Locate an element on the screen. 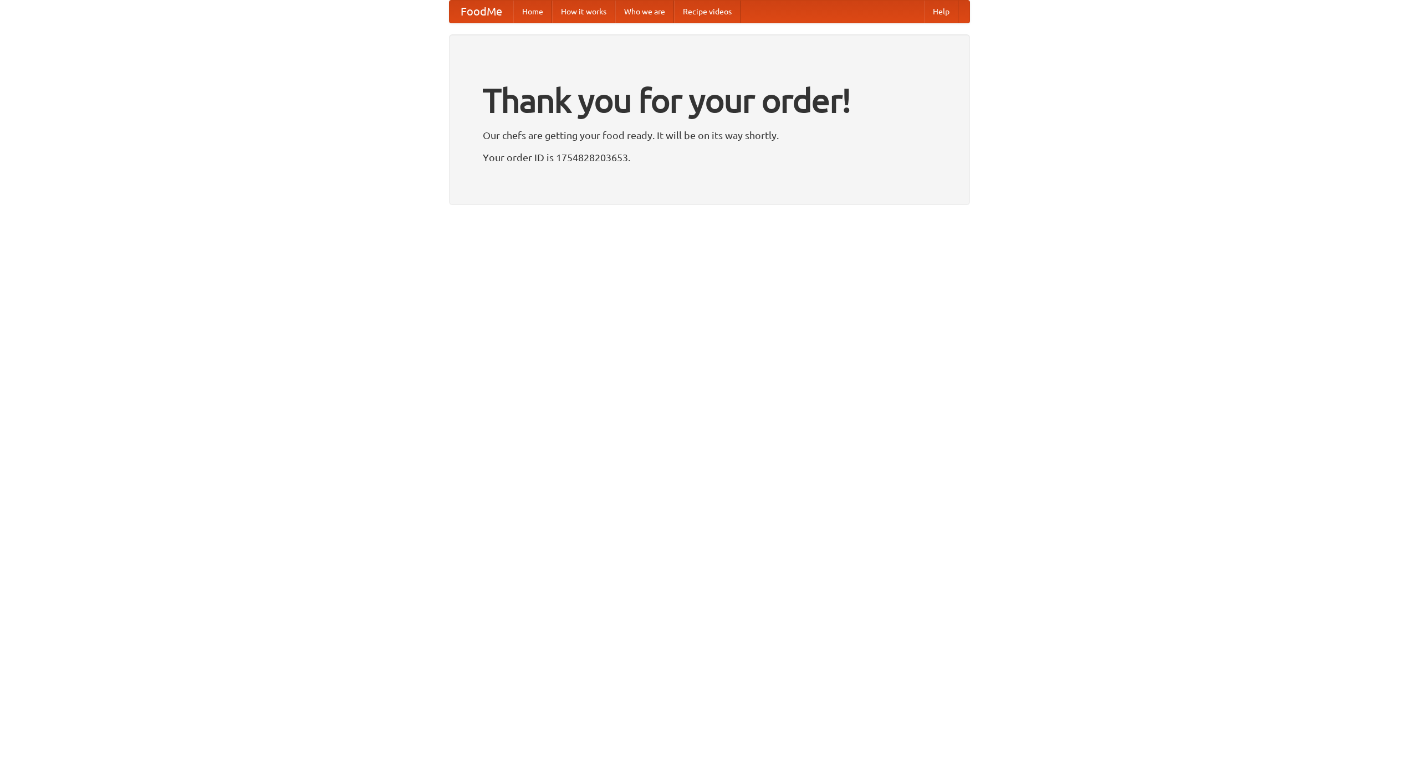 The image size is (1419, 784). a: Help is located at coordinates (941, 12).